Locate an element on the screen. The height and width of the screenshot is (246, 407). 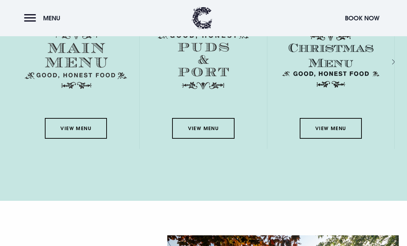
div: Next slide is located at coordinates (386, 62).